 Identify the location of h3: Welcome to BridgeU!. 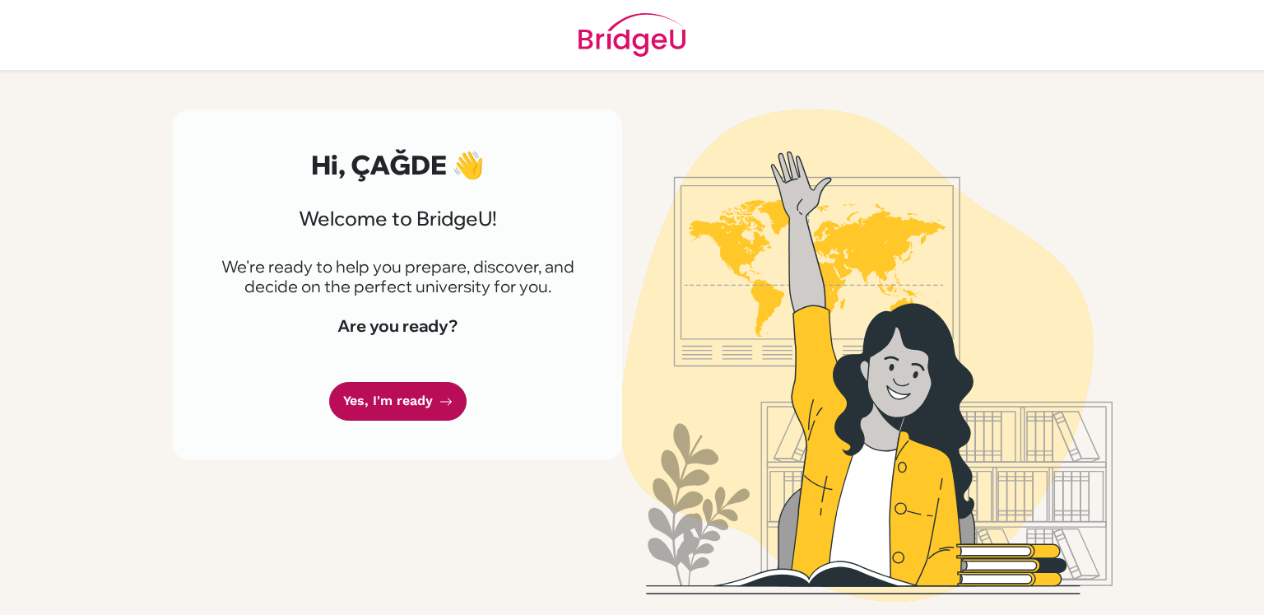
(398, 218).